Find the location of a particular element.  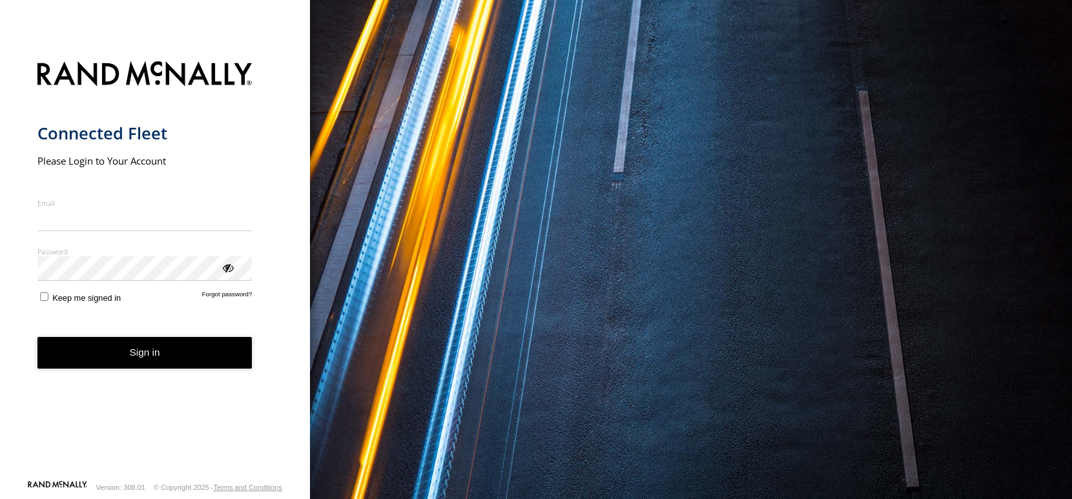

button: Sign in is located at coordinates (145, 353).